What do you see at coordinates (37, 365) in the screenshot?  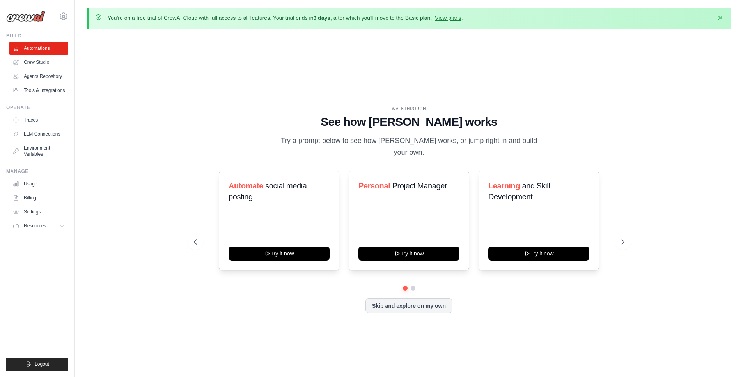 I see `button: Logout` at bounding box center [37, 365].